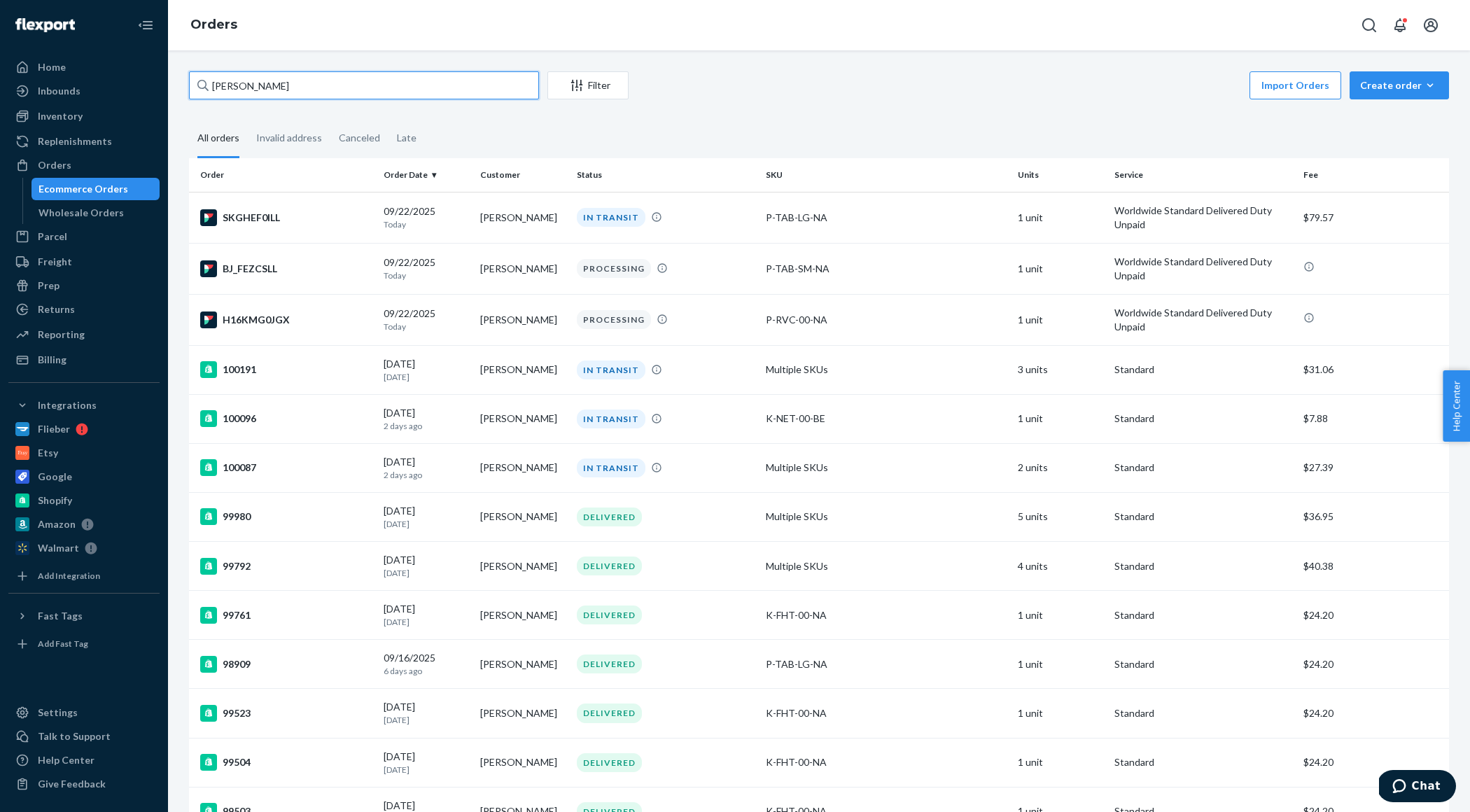 The image size is (1470, 812). I want to click on a: Ecommerce Orders, so click(96, 189).